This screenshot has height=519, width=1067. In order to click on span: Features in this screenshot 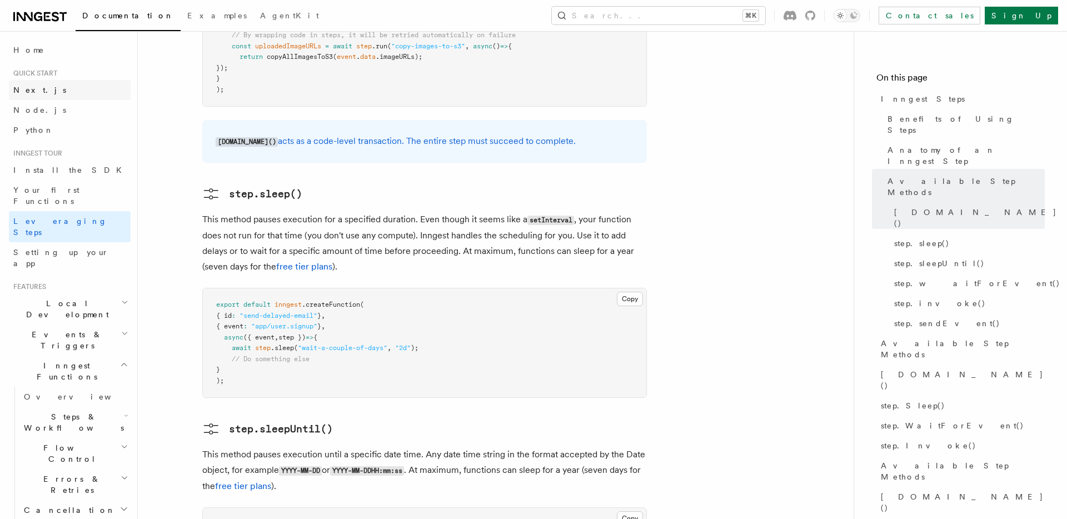, I will do `click(27, 287)`.